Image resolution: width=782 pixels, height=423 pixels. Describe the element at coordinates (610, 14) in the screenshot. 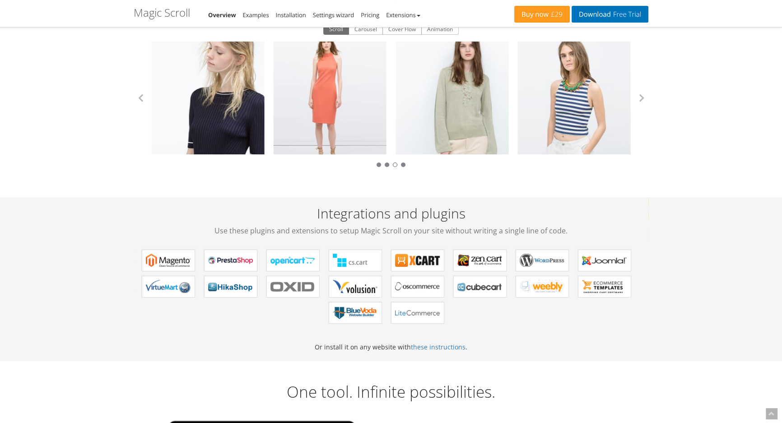

I see `a: DownloadFree Trial` at that location.